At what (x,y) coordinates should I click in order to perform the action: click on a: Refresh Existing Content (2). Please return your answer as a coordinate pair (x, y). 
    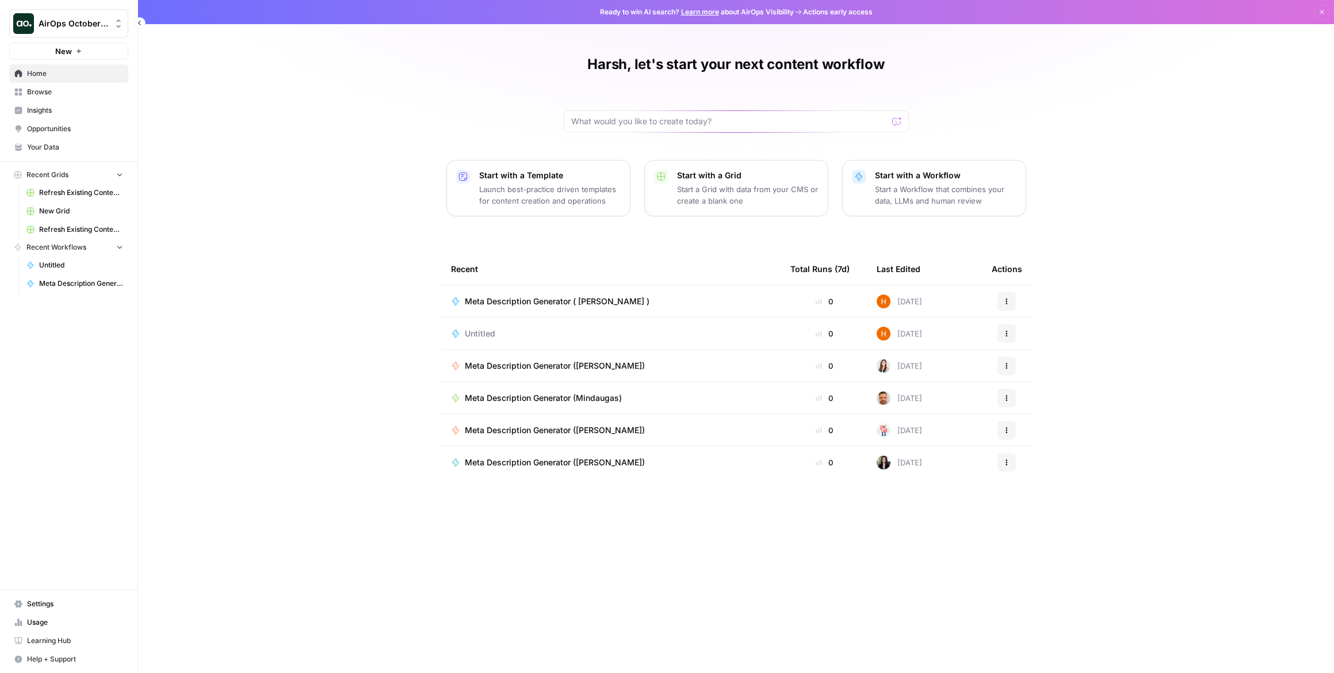
    Looking at the image, I should click on (75, 230).